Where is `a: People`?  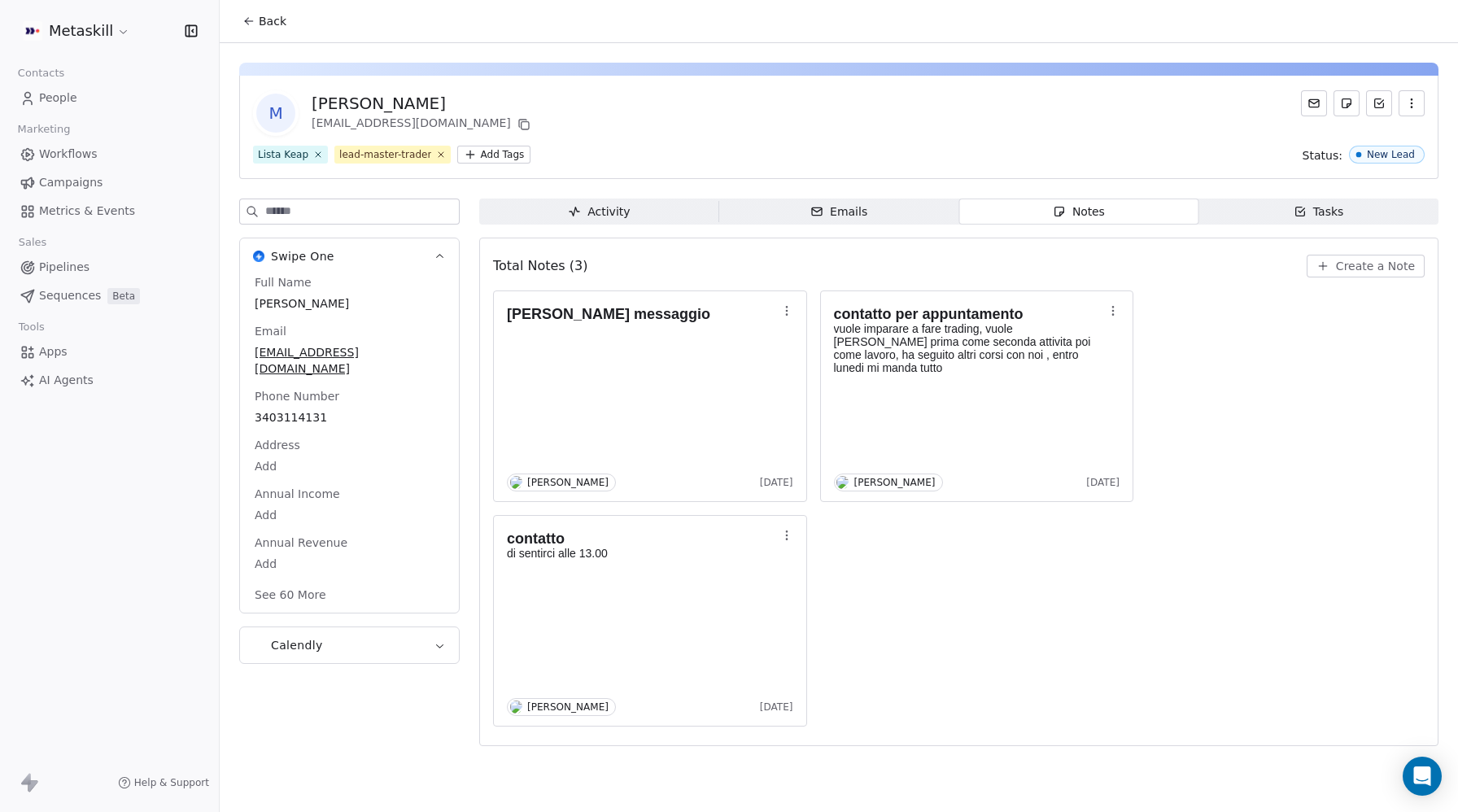
a: People is located at coordinates (109, 97).